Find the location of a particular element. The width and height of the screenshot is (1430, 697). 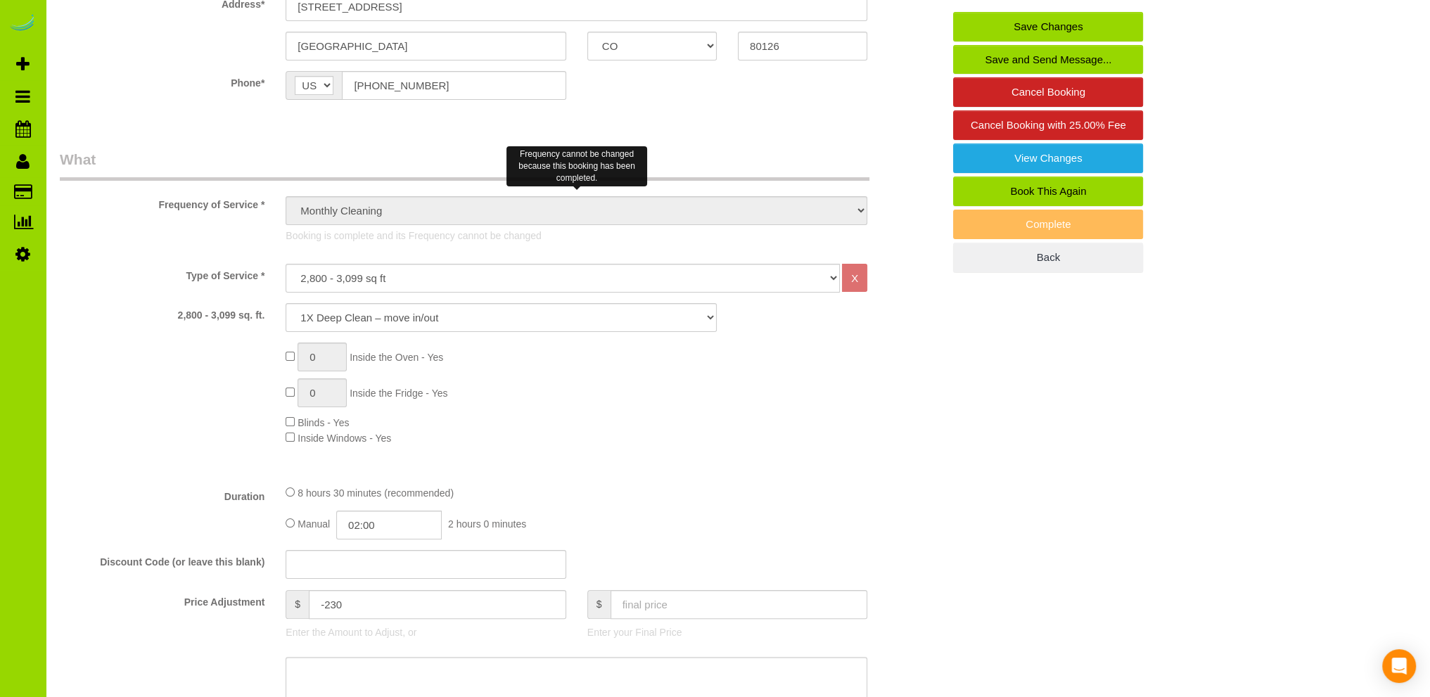

label: Frequency of Service * is located at coordinates (162, 202).